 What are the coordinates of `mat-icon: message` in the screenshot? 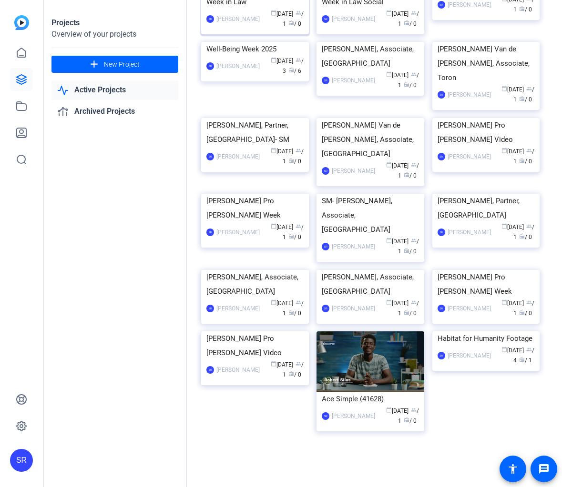 It's located at (544, 469).